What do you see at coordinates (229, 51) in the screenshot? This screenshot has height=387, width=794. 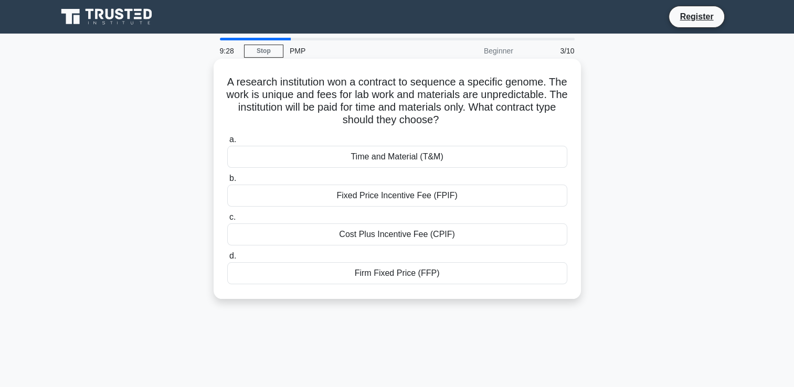 I see `div: 9:28` at bounding box center [229, 51].